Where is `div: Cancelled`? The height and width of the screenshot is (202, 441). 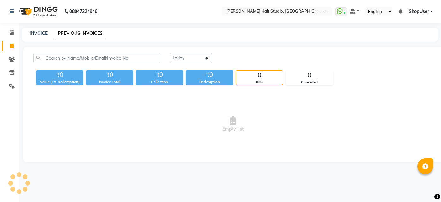
div: Cancelled is located at coordinates (309, 82).